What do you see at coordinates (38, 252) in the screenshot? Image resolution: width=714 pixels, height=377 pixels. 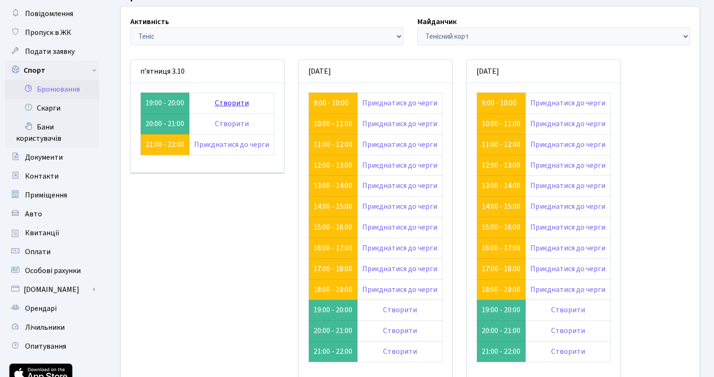 I see `span: Оплати` at bounding box center [38, 252].